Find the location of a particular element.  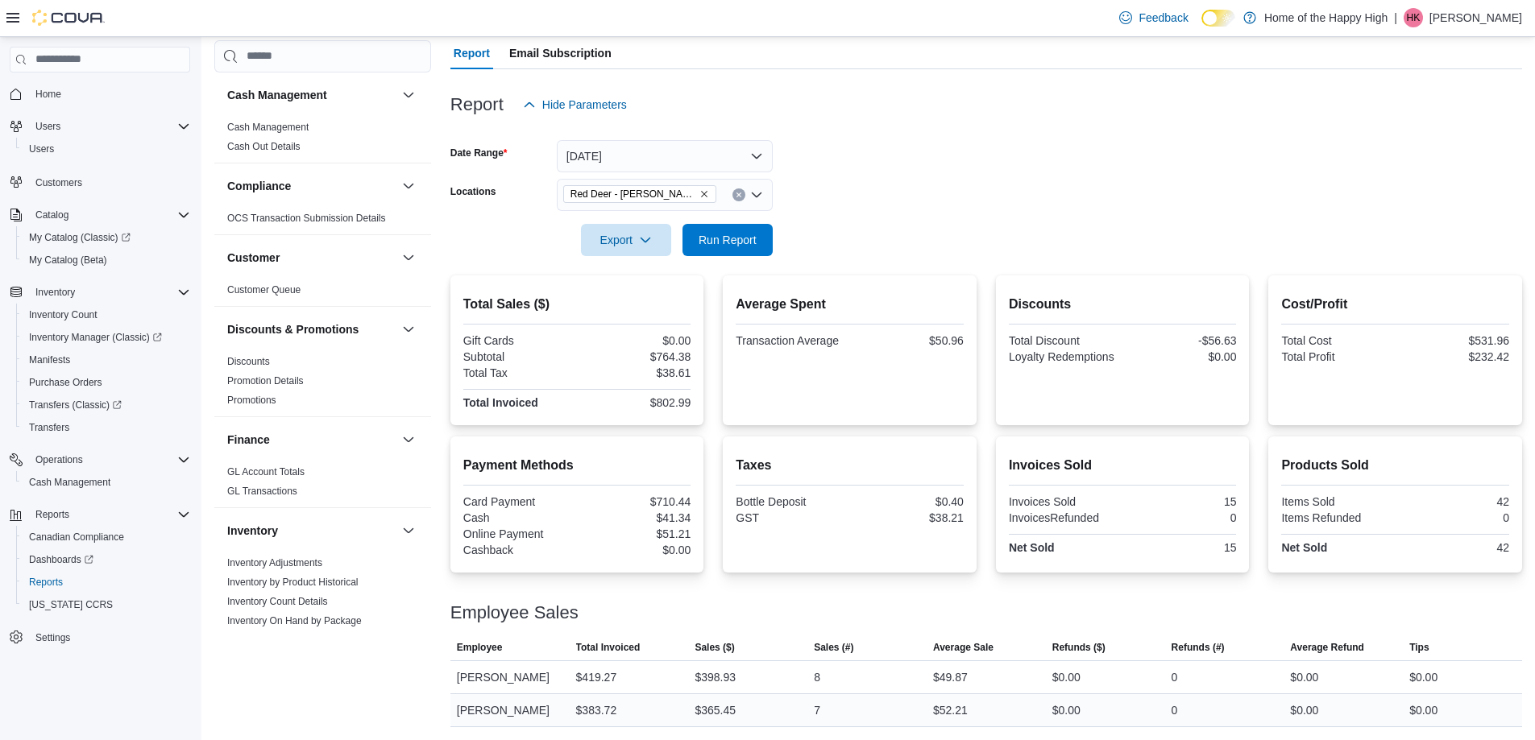

div: Items Refunded is located at coordinates (1336, 518).